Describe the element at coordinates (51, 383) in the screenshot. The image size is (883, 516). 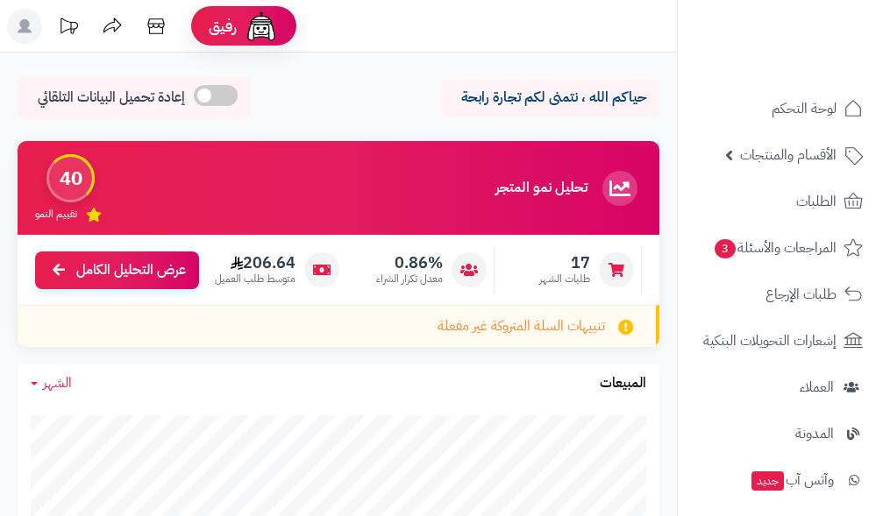
I see `a: الشهر` at that location.